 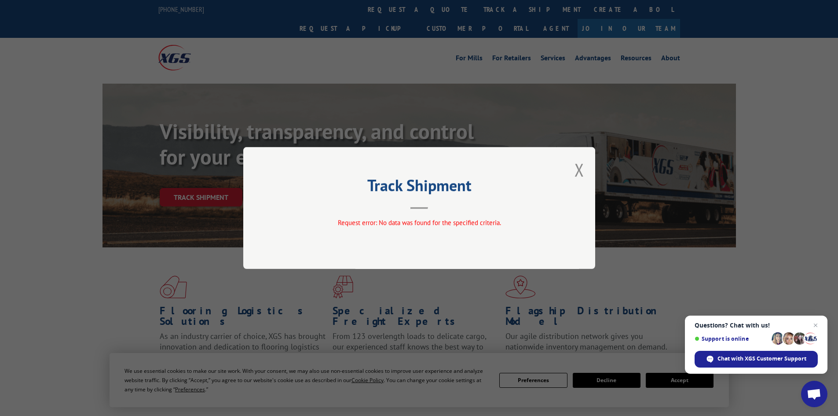 What do you see at coordinates (419, 187) in the screenshot?
I see `h2: Track Shipment` at bounding box center [419, 187].